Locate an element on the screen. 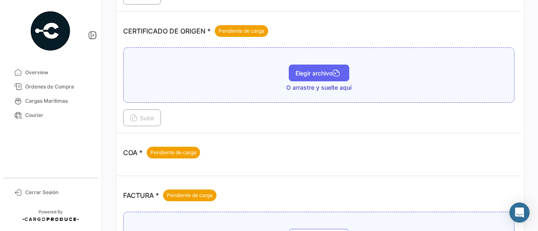 The height and width of the screenshot is (231, 538). span: O arrastre y suelte aquí is located at coordinates (318, 88).